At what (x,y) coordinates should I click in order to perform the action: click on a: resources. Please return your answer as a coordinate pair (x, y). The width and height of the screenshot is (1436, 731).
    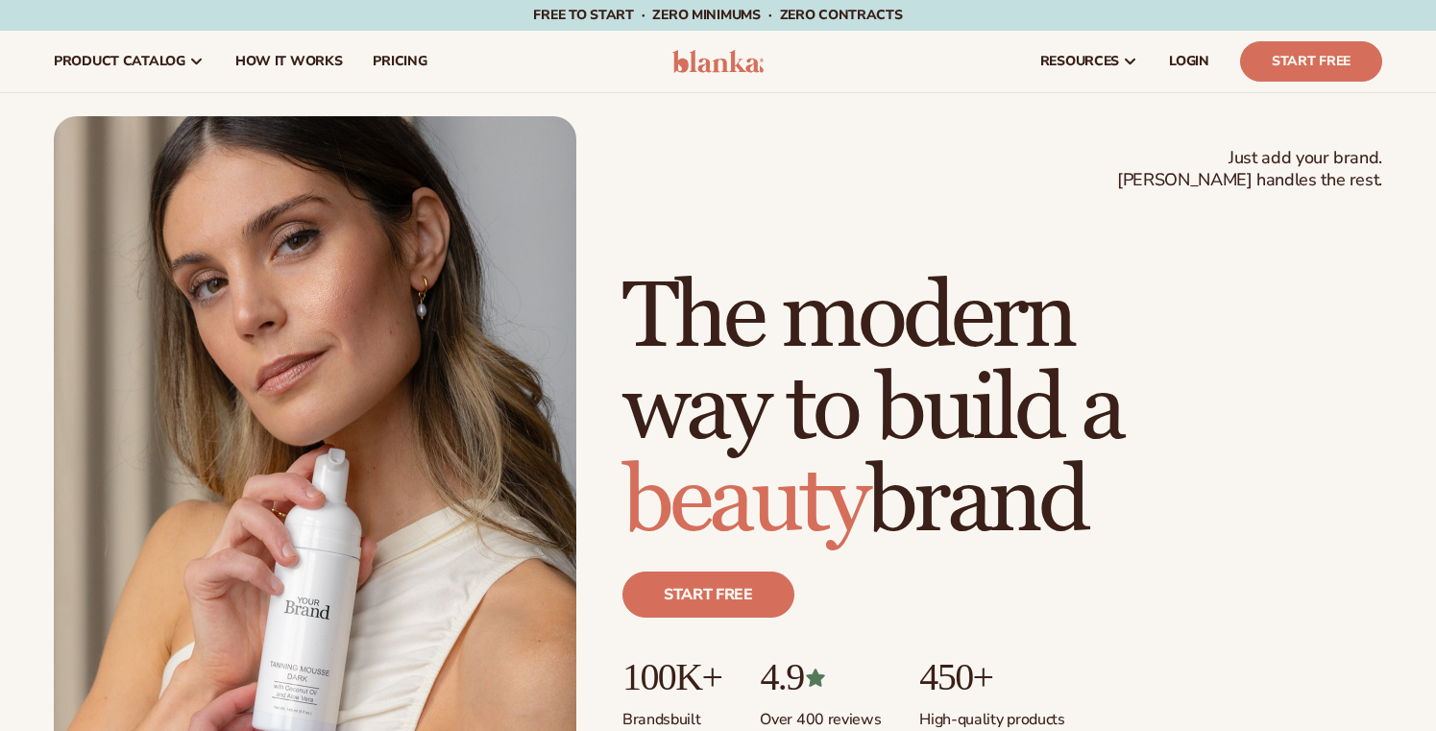
    Looking at the image, I should click on (1089, 61).